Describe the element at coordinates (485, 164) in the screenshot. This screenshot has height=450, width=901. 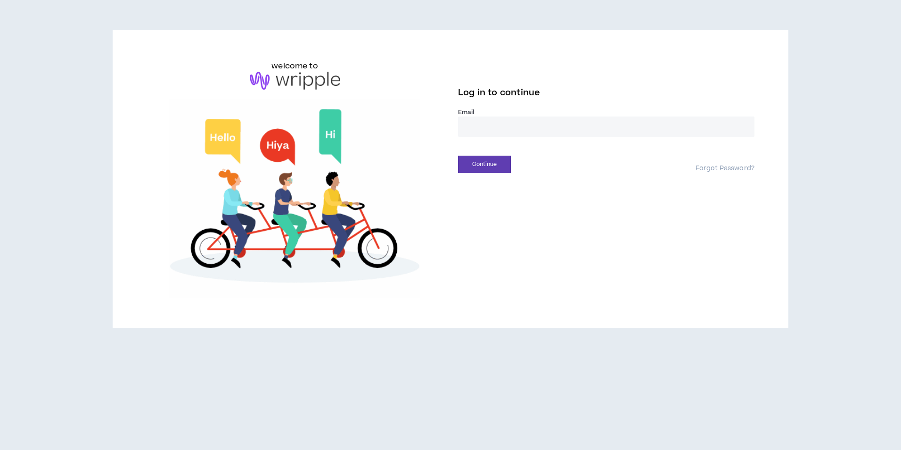
I see `button: Continue` at that location.